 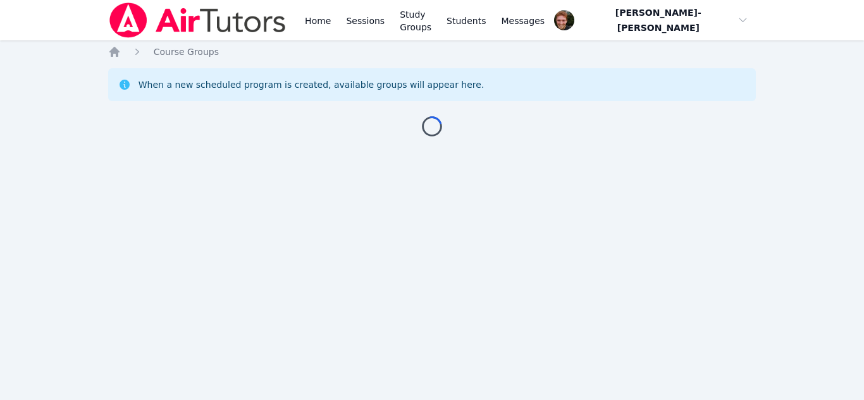 I want to click on div: When a new scheduled program is created, available groups will appear here., so click(x=311, y=85).